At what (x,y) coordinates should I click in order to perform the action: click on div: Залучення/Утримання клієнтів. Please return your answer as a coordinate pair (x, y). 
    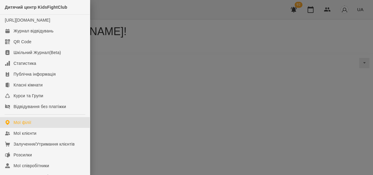
    Looking at the image, I should click on (44, 144).